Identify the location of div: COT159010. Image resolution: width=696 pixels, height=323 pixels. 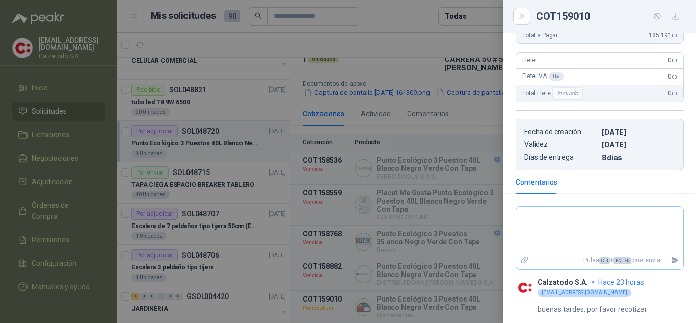
(610, 16).